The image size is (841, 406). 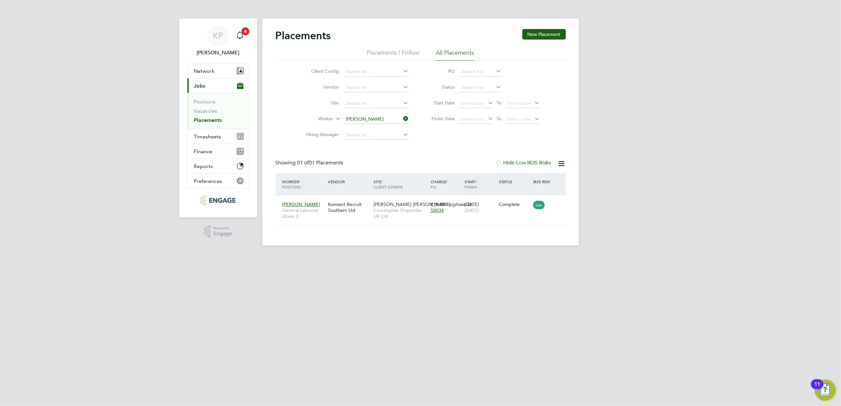 What do you see at coordinates (205, 102) in the screenshot?
I see `a: Positions` at bounding box center [205, 102].